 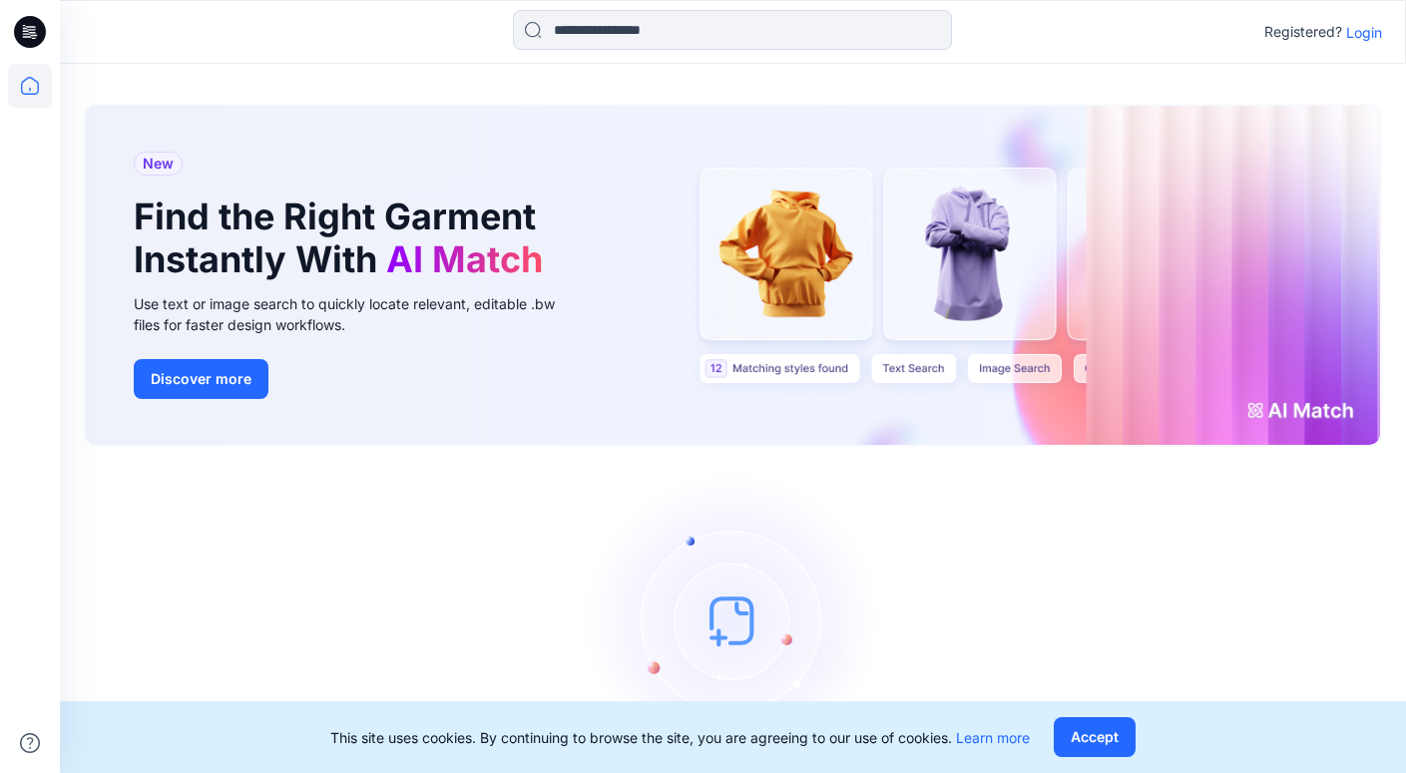 What do you see at coordinates (464, 259) in the screenshot?
I see `span: AI Match` at bounding box center [464, 259].